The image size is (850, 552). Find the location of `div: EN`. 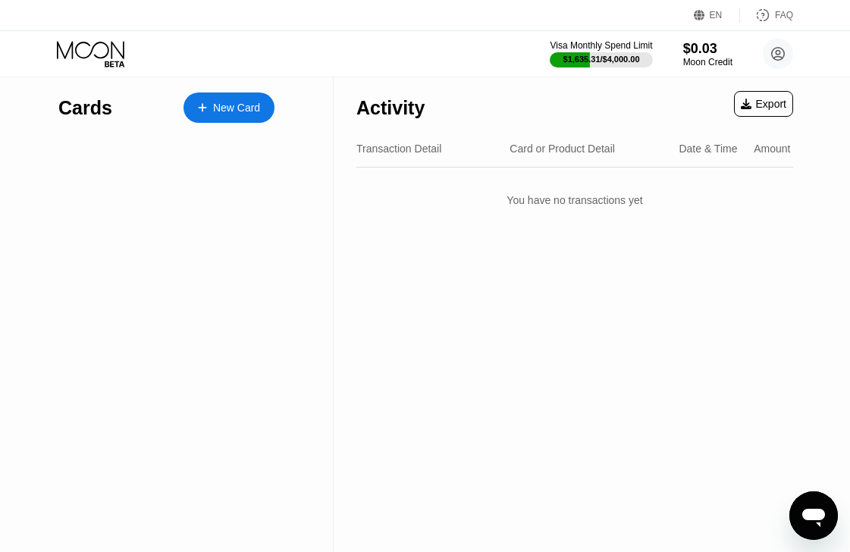

div: EN is located at coordinates (716, 15).